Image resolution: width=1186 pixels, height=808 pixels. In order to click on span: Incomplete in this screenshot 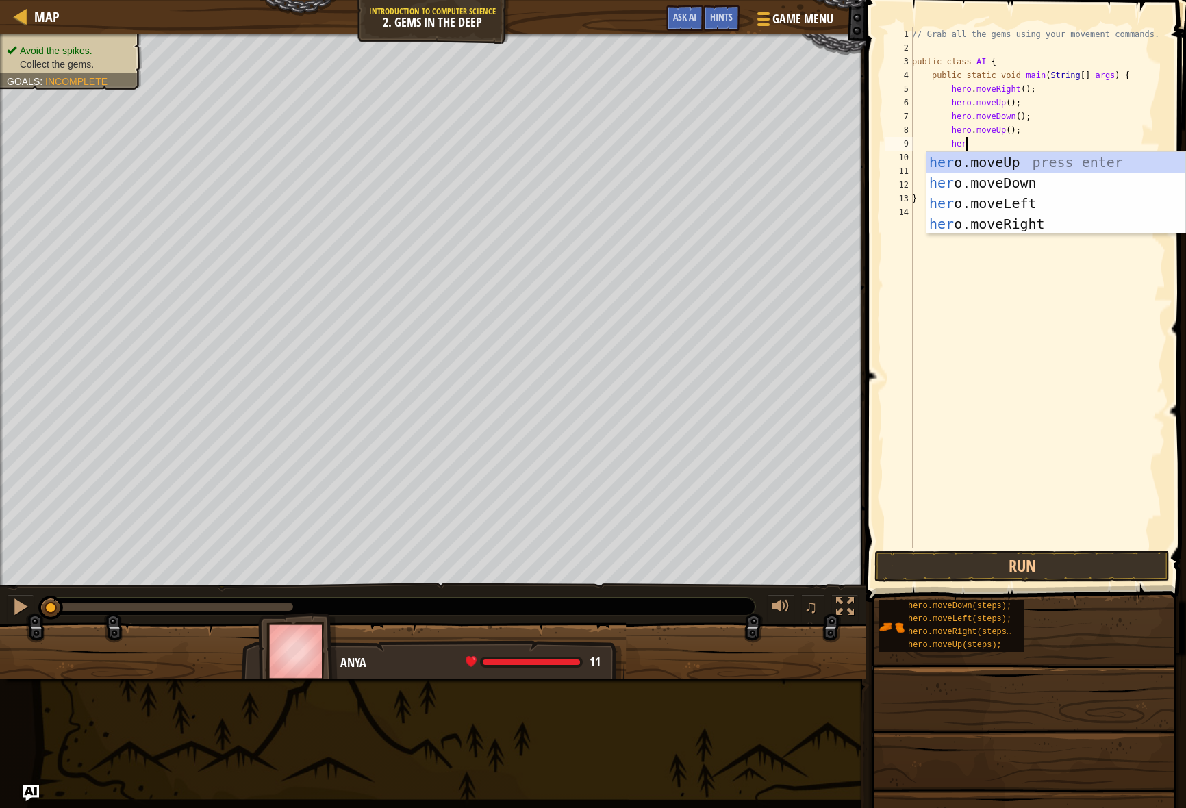, I will do `click(76, 81)`.